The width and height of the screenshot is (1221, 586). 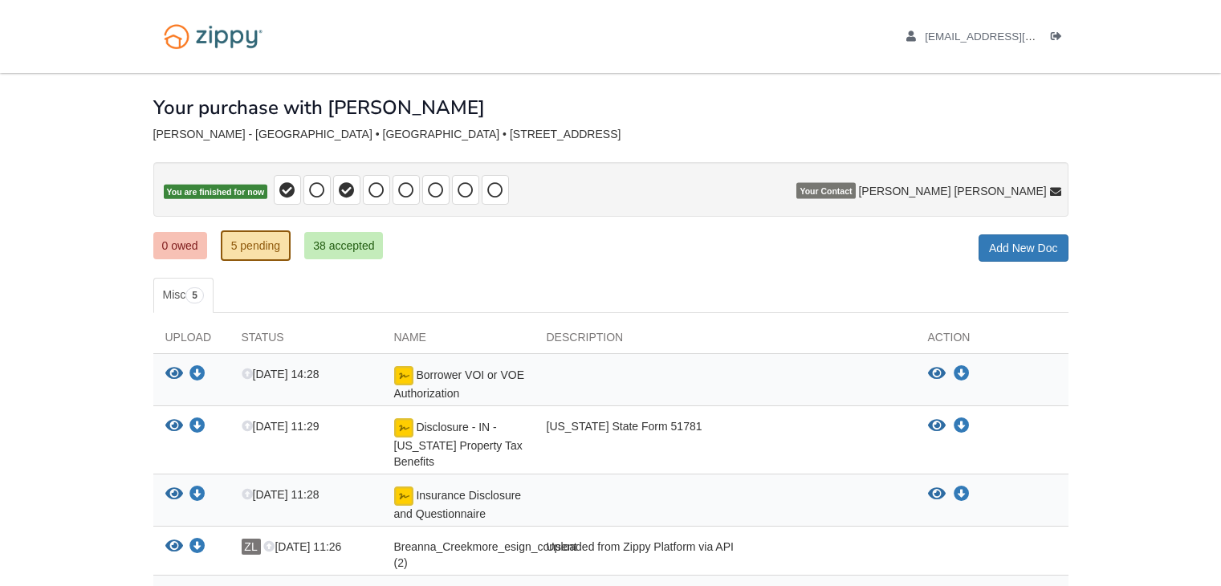 I want to click on div: Name, so click(x=458, y=341).